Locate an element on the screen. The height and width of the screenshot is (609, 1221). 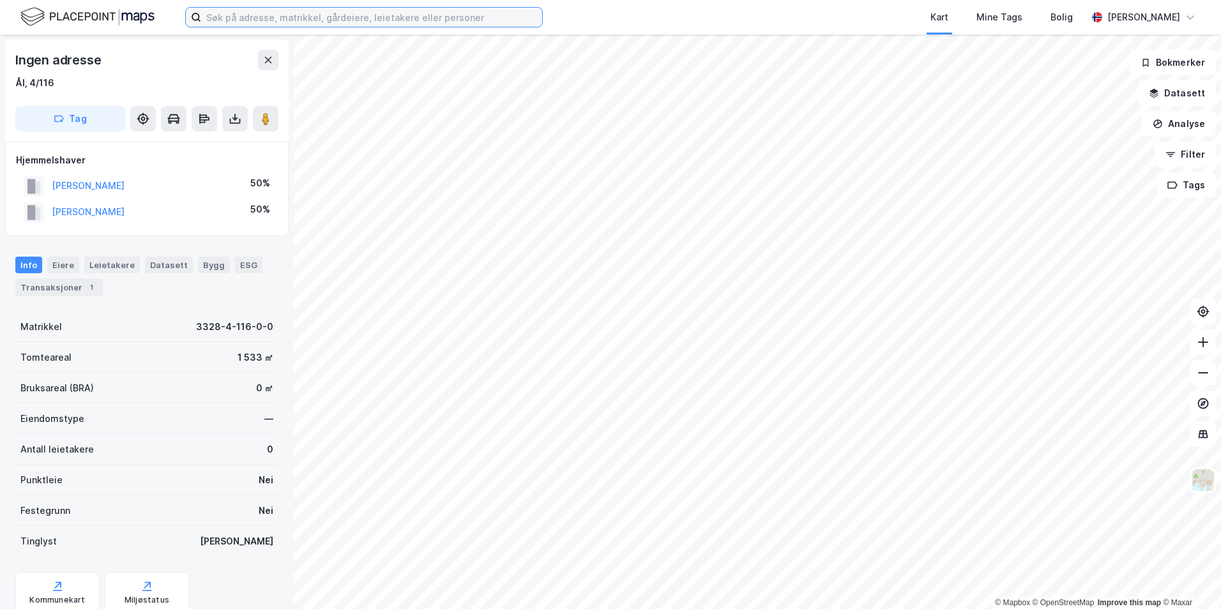
div: Ingen adresse is located at coordinates (59, 60).